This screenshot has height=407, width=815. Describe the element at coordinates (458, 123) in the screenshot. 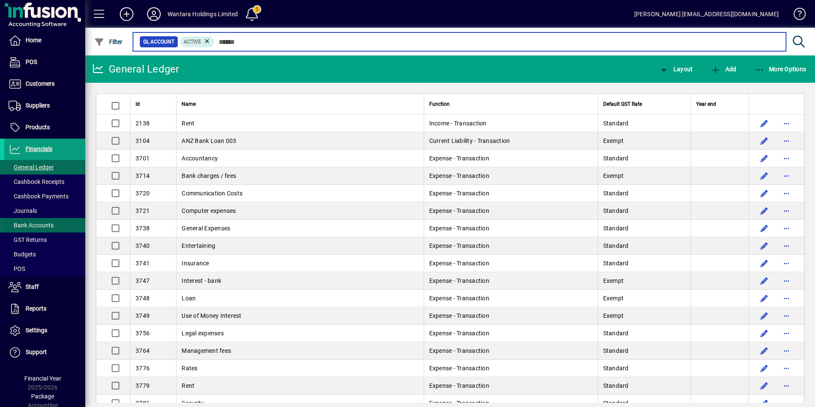

I see `span: Income - Transaction` at that location.